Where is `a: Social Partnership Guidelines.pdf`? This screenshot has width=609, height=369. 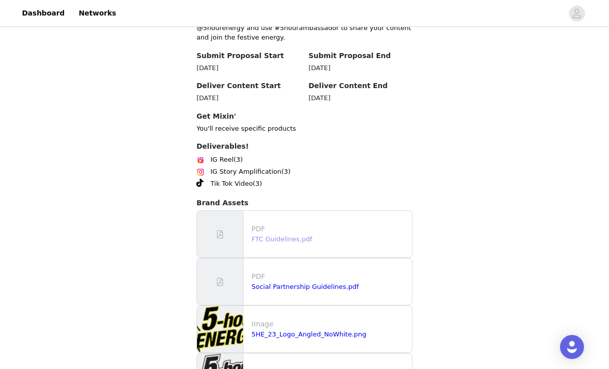 a: Social Partnership Guidelines.pdf is located at coordinates (305, 286).